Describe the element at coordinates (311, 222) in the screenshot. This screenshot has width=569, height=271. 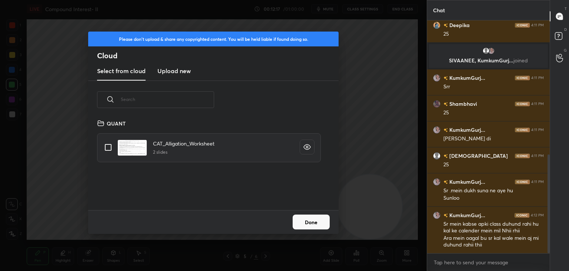
I see `button: Done` at that location.